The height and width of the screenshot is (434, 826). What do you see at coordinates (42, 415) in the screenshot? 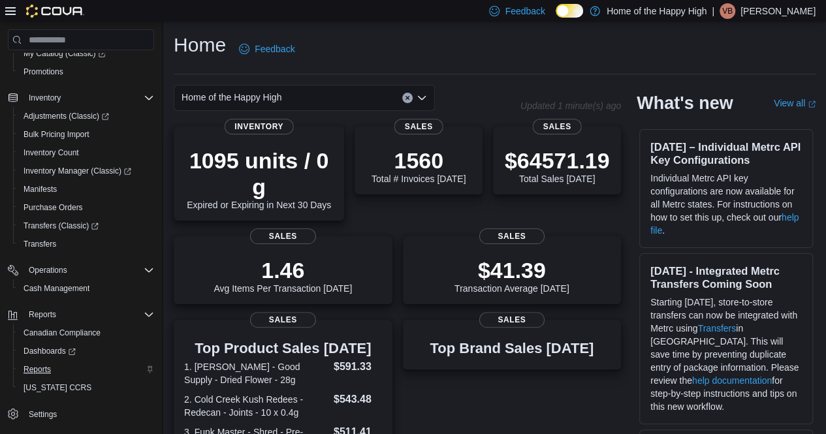
I see `a: Settings` at bounding box center [42, 415].